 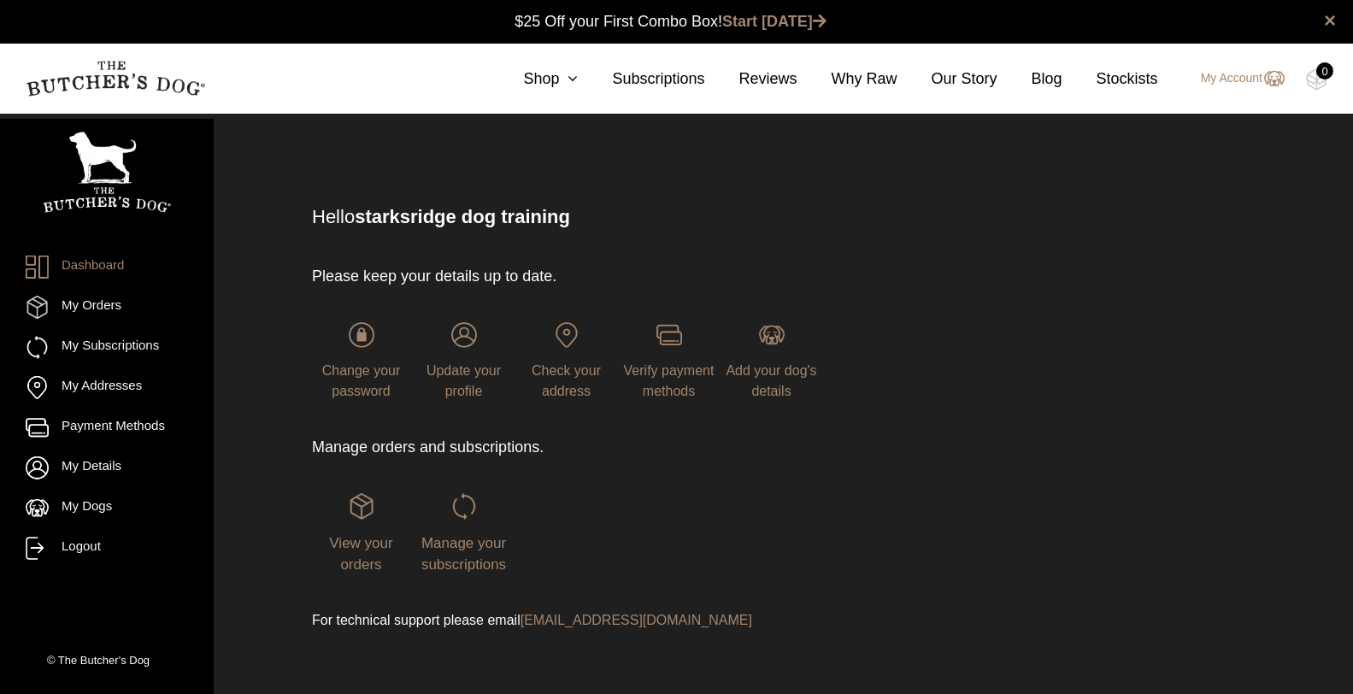 I want to click on span: Update your profile, so click(x=463, y=380).